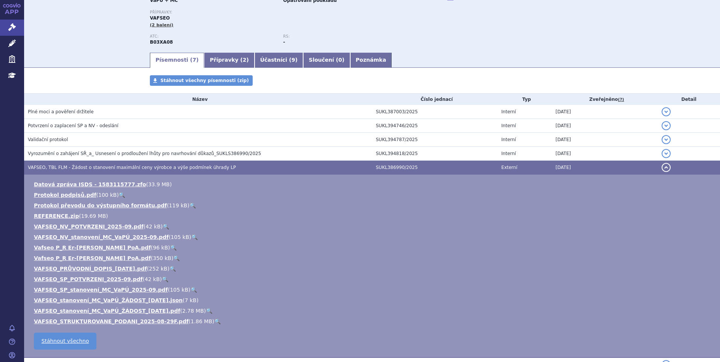  What do you see at coordinates (213, 37) in the screenshot?
I see `p: ATC:` at bounding box center [213, 37].